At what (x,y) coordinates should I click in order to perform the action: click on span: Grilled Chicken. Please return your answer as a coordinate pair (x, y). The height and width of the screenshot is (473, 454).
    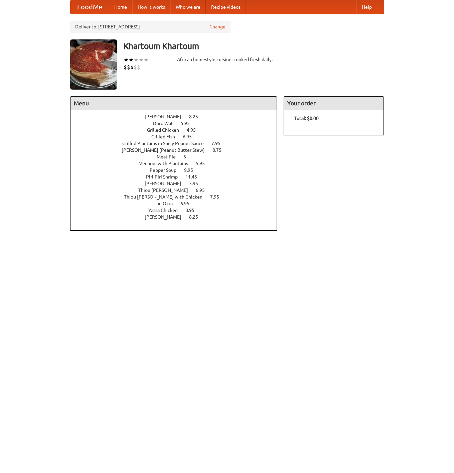
    Looking at the image, I should click on (166, 130).